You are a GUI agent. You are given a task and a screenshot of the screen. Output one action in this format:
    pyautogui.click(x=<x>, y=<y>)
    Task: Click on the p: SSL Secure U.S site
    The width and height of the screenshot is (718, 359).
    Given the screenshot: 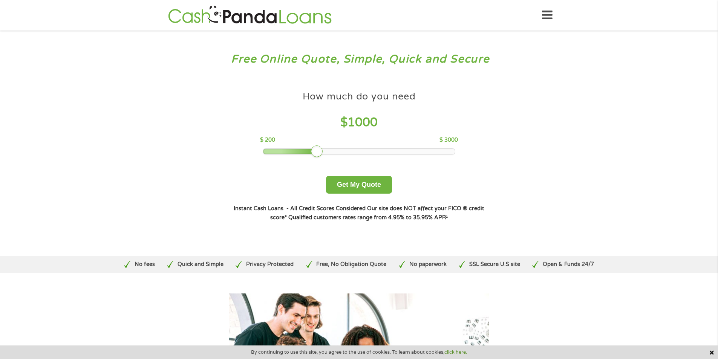 What is the action you would take?
    pyautogui.click(x=495, y=265)
    